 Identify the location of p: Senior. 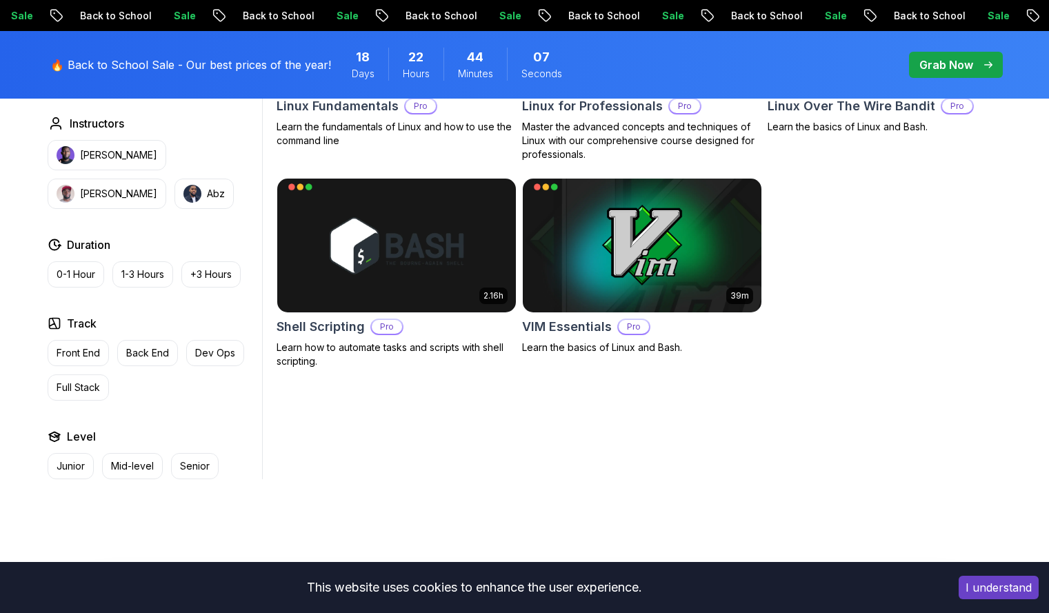
(195, 466).